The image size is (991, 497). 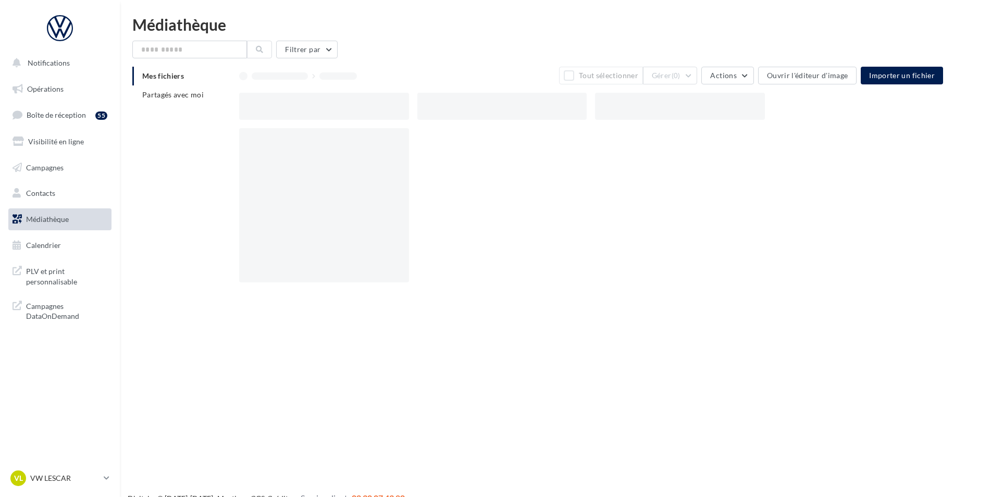 I want to click on span: Importer un fichier, so click(x=902, y=75).